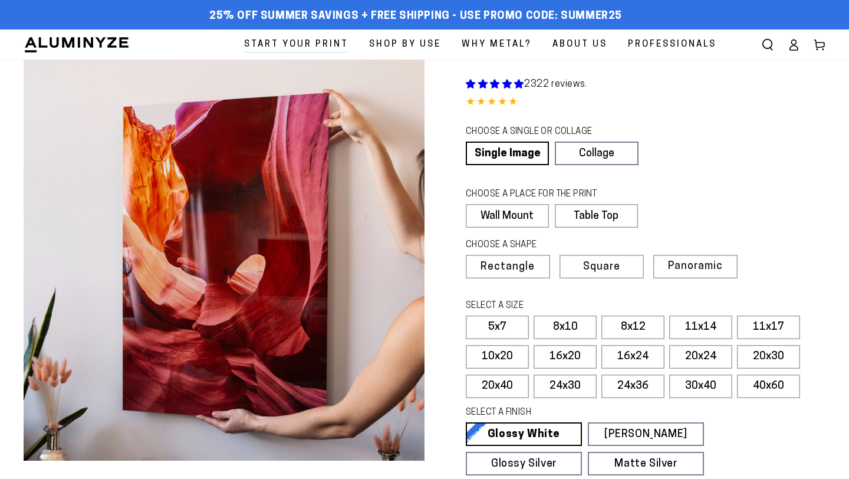 The height and width of the screenshot is (479, 849). I want to click on span: 25% off Summer Savings + Free Shipping - Use Promo Code: SUMMER25, so click(415, 17).